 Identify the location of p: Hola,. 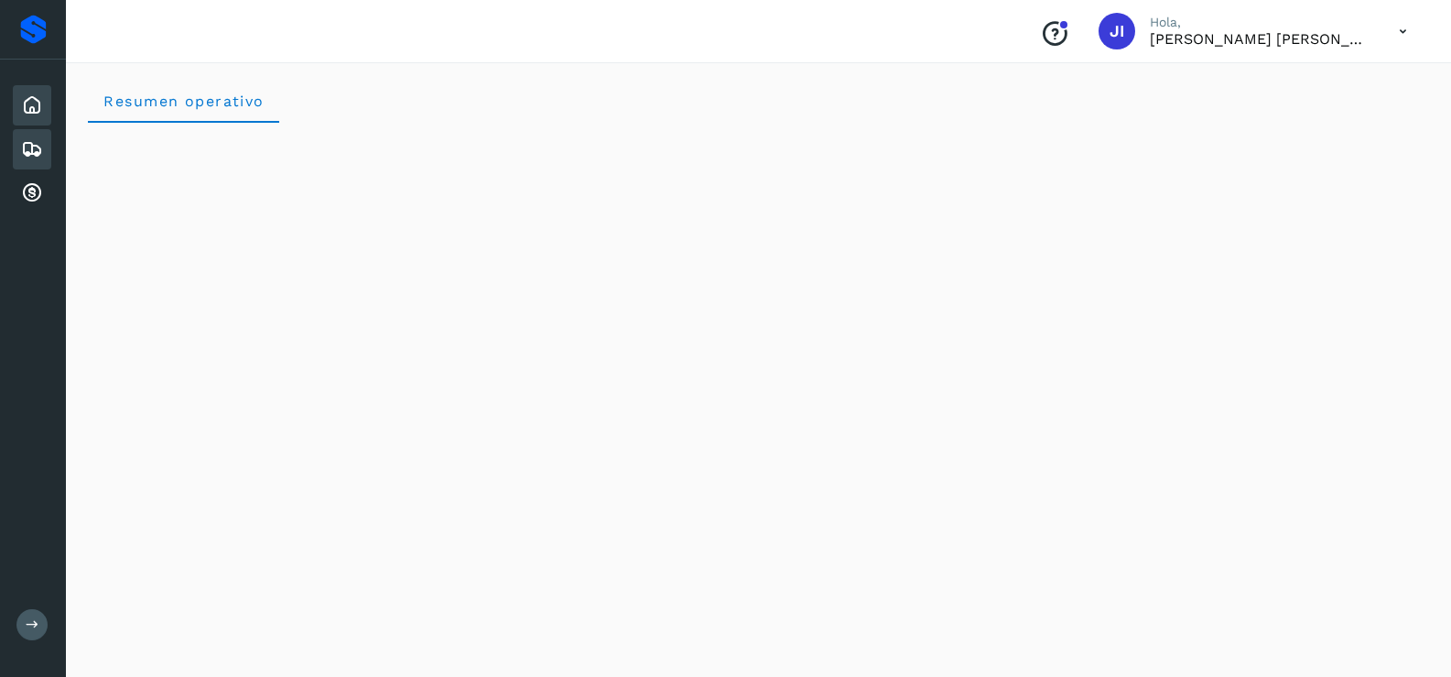
(1260, 22).